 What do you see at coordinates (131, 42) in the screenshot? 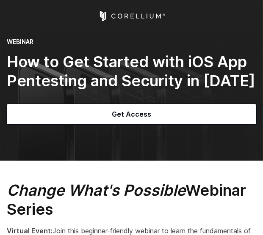
I see `h6: WEBINAR` at bounding box center [131, 42].